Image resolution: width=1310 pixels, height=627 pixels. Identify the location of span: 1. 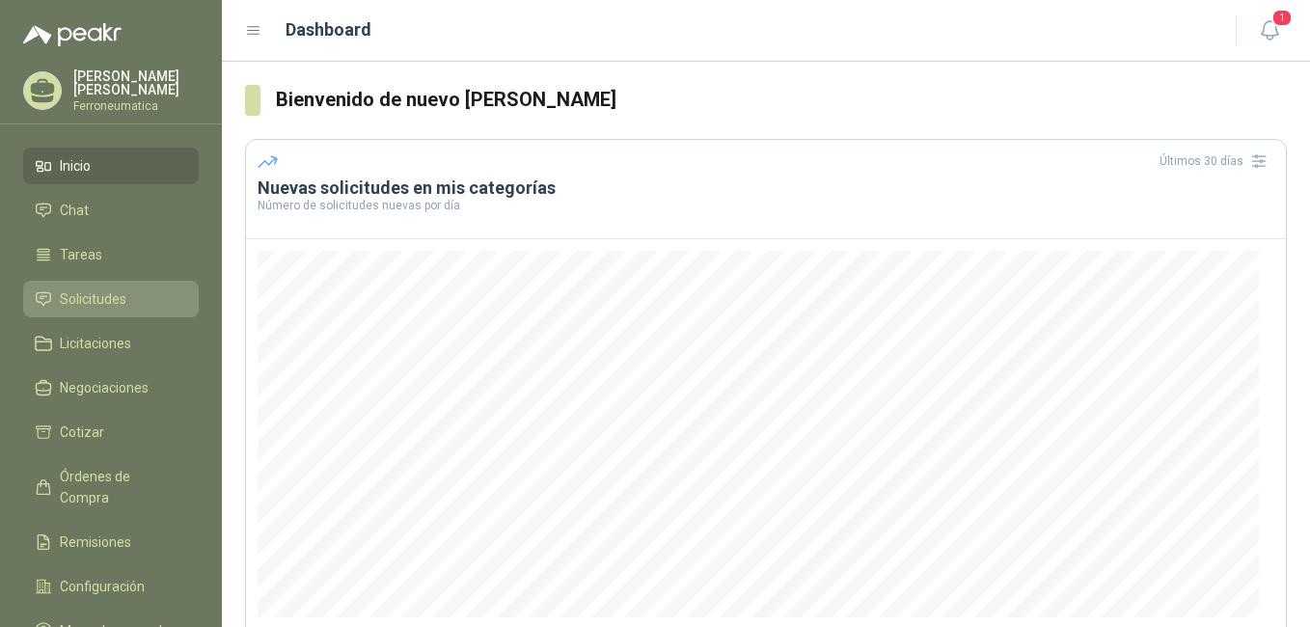
(1282, 17).